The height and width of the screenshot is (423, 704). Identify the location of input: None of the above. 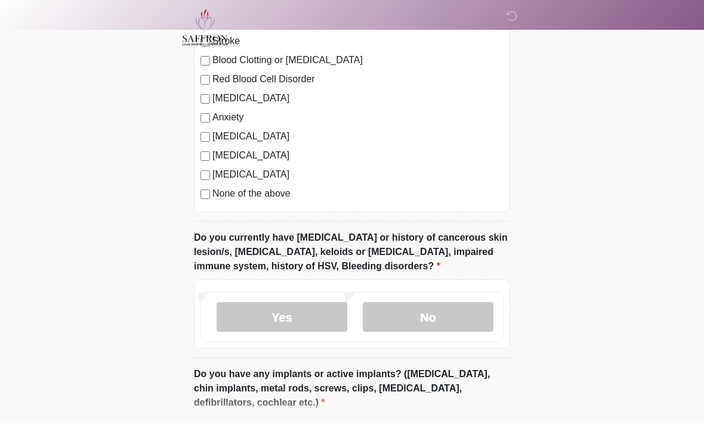
(205, 194).